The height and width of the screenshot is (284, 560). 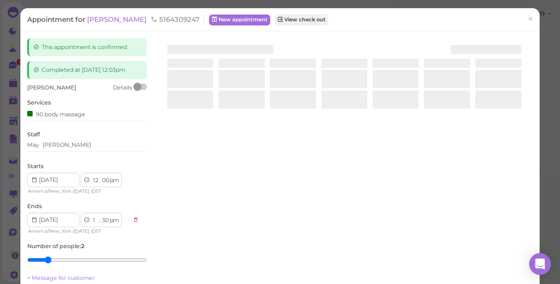 I want to click on div: Details, so click(x=122, y=88).